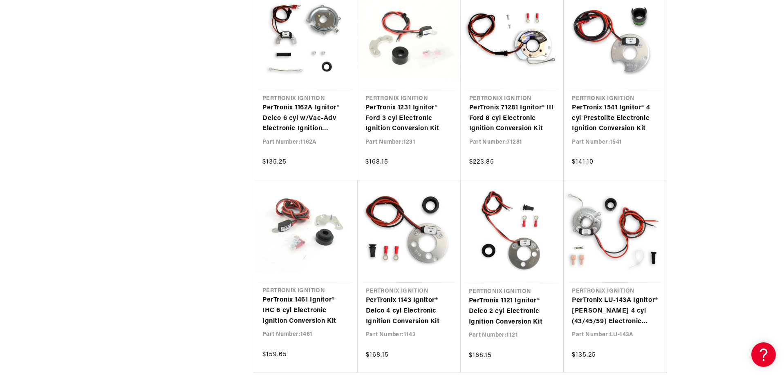 The width and height of the screenshot is (784, 375). What do you see at coordinates (512, 118) in the screenshot?
I see `a: PerTronix 71281 Ignitor® III Ford 8 cyl Electronic Ignition Conversion Kit` at bounding box center [512, 118].